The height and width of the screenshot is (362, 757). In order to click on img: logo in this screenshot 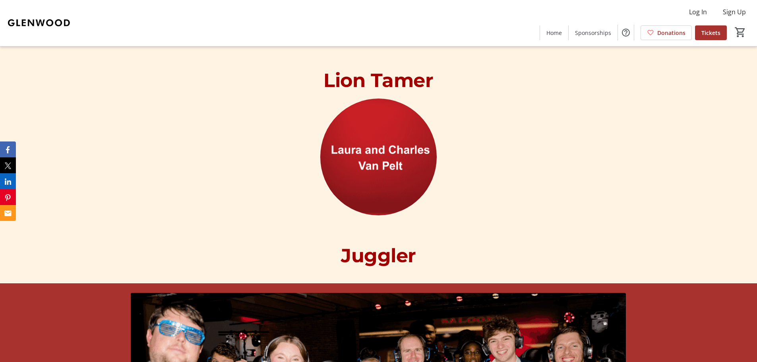, I will do `click(378, 157)`.